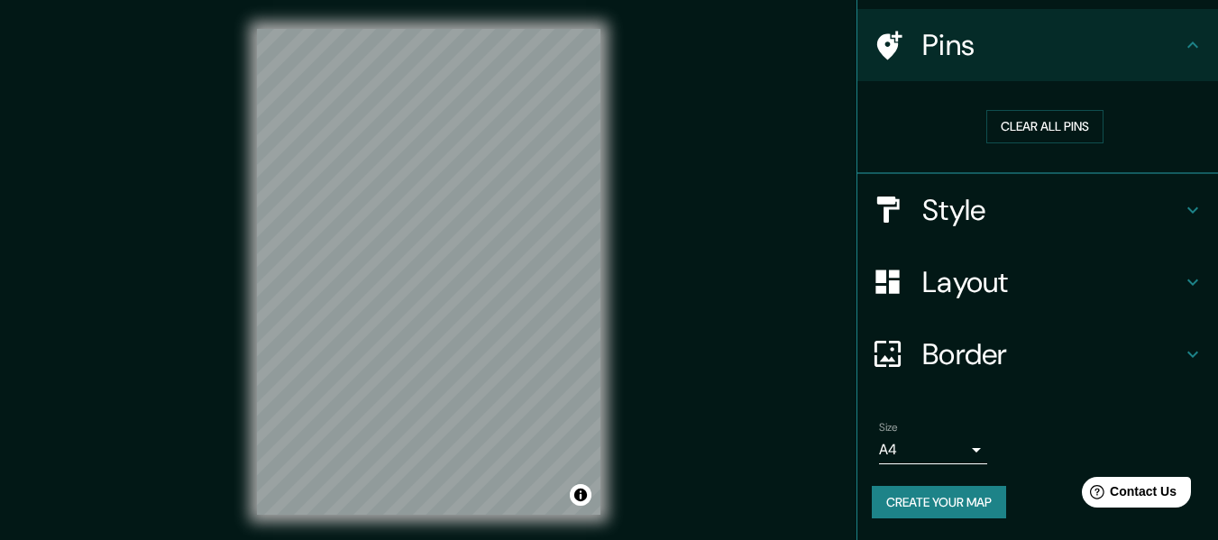  Describe the element at coordinates (580, 495) in the screenshot. I see `button: Toggle attribution` at that location.